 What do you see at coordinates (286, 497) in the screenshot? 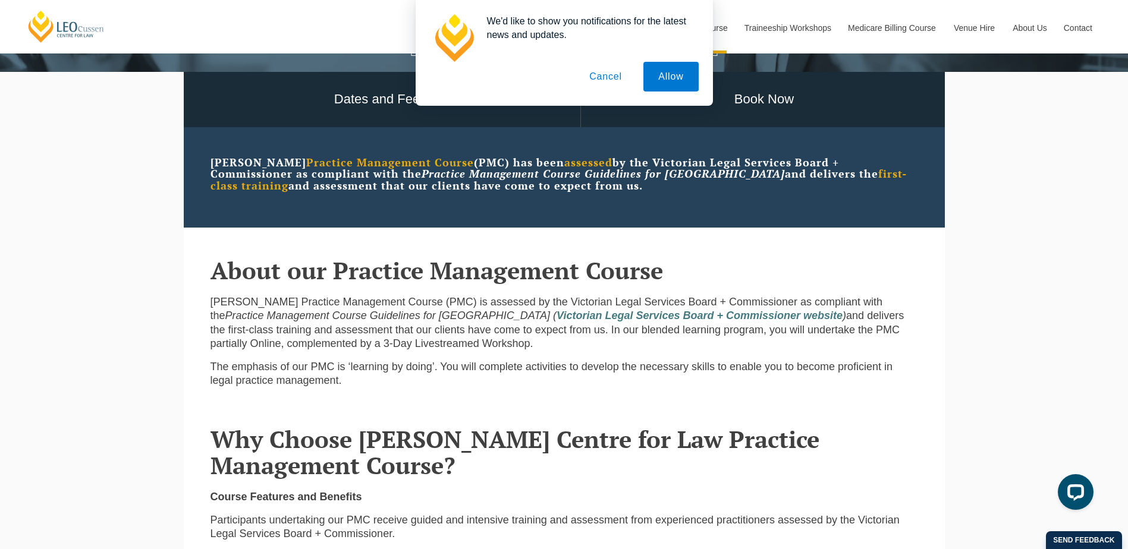
I see `strong: Course Features and Benefits` at bounding box center [286, 497].